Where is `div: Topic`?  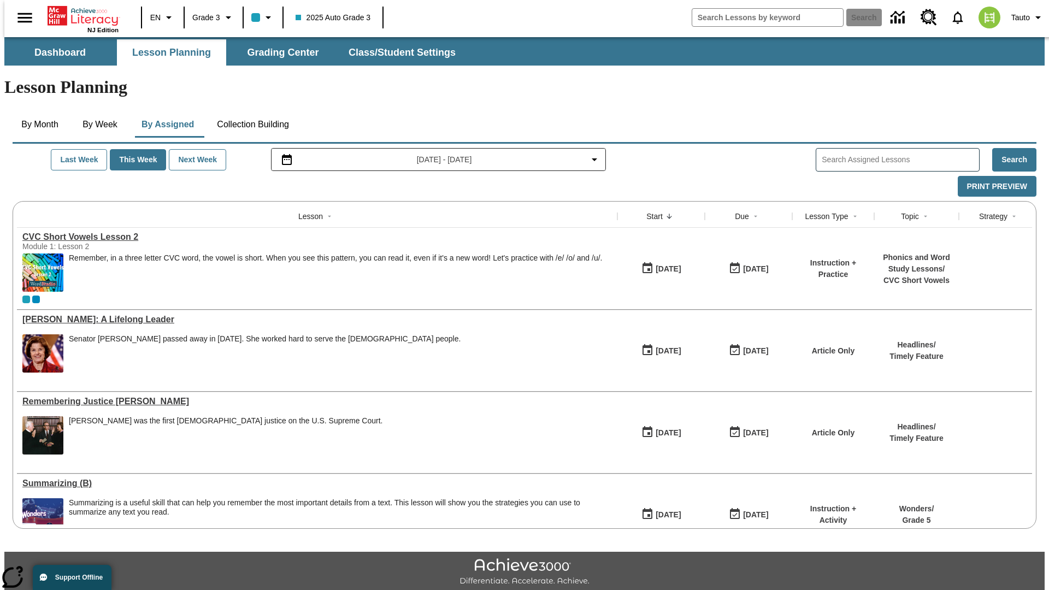
div: Topic is located at coordinates (910, 216).